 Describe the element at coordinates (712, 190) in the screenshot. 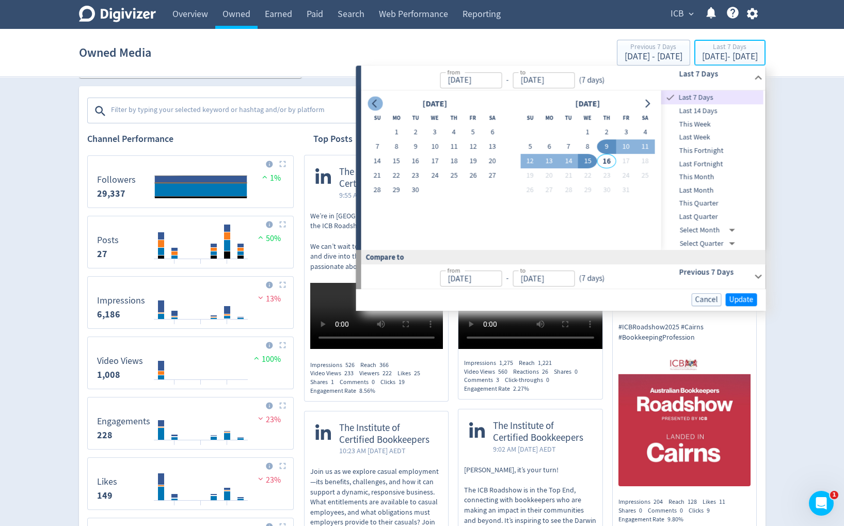

I see `span: Last Month` at that location.